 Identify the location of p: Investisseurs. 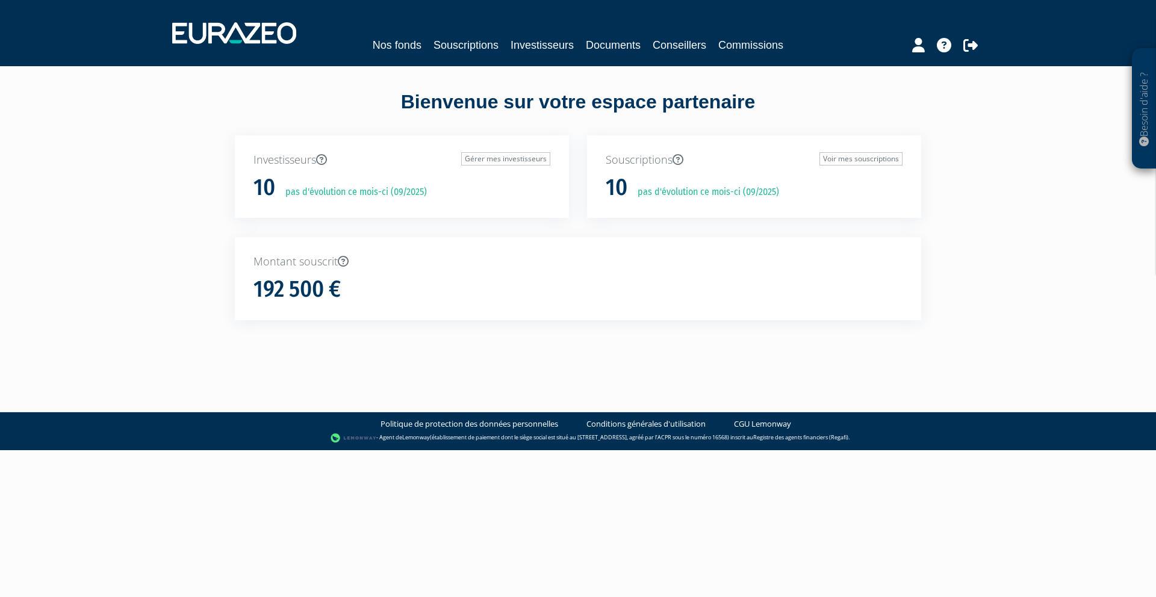
(402, 160).